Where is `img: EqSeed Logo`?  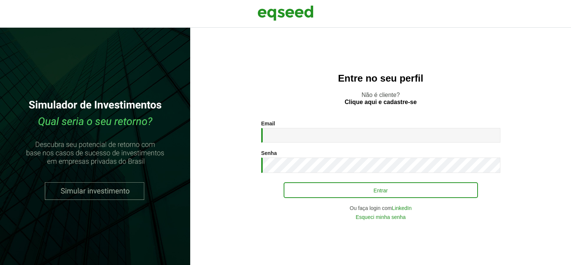 img: EqSeed Logo is located at coordinates (286, 13).